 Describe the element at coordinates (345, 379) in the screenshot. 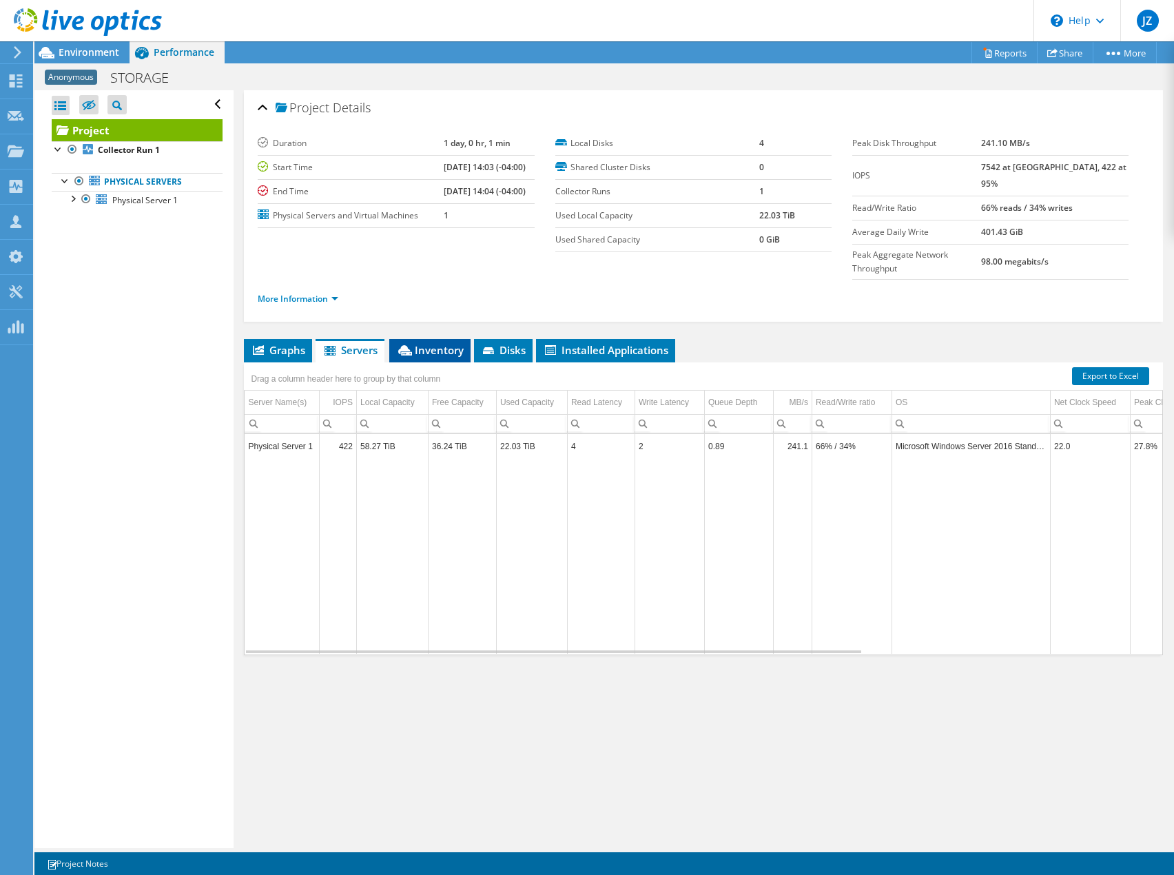

I see `div: Drag a column header here to group by that column` at that location.